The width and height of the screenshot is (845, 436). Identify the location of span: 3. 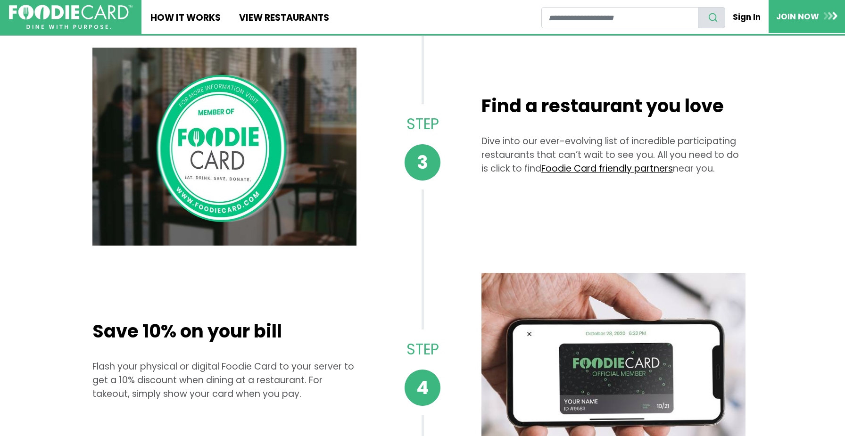
(422, 162).